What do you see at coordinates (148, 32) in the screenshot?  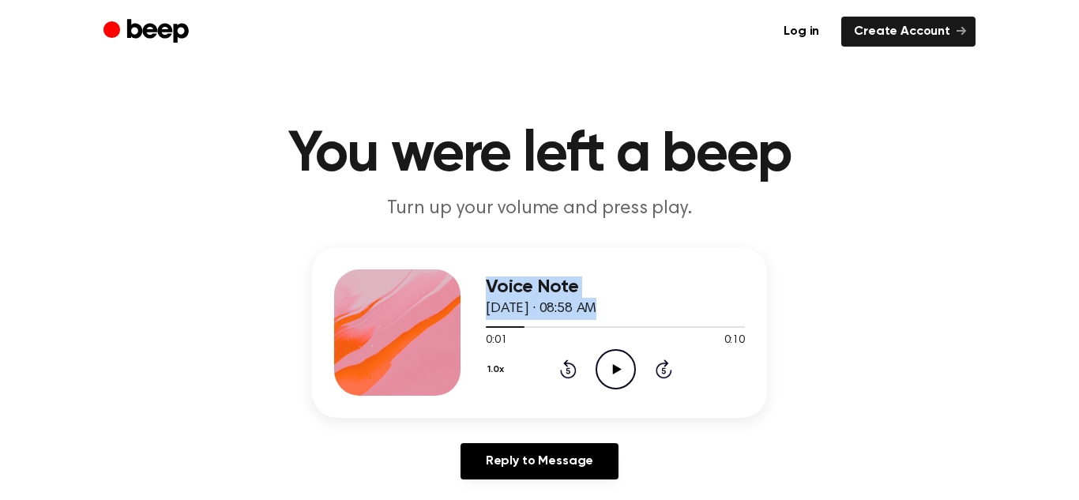 I see `a: Beep` at bounding box center [148, 32].